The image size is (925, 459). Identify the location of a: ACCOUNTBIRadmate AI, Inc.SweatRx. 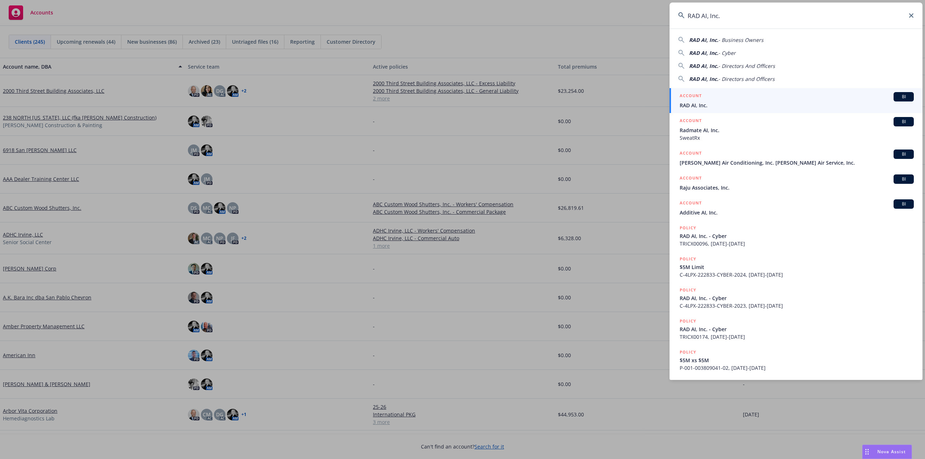
(796, 129).